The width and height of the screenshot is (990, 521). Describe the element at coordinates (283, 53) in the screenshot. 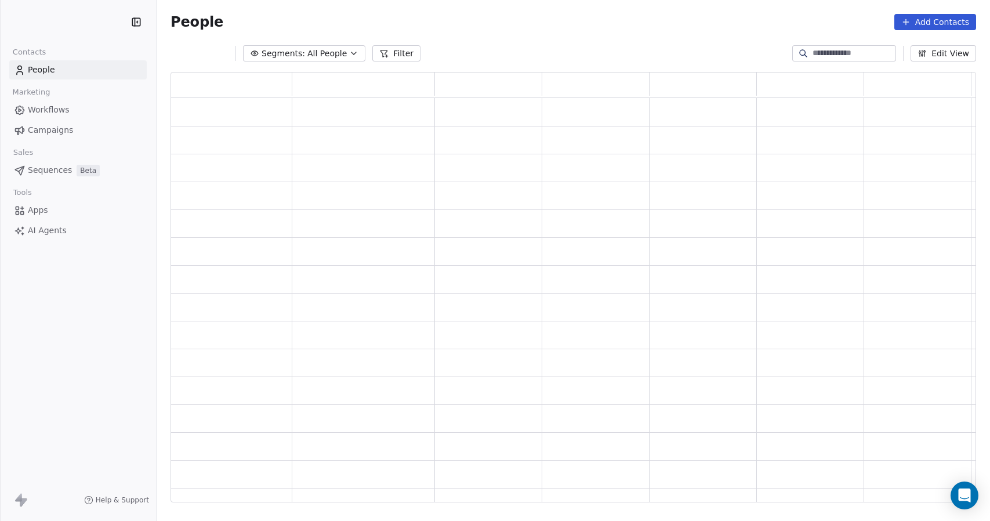

I see `span: Segments:` at that location.